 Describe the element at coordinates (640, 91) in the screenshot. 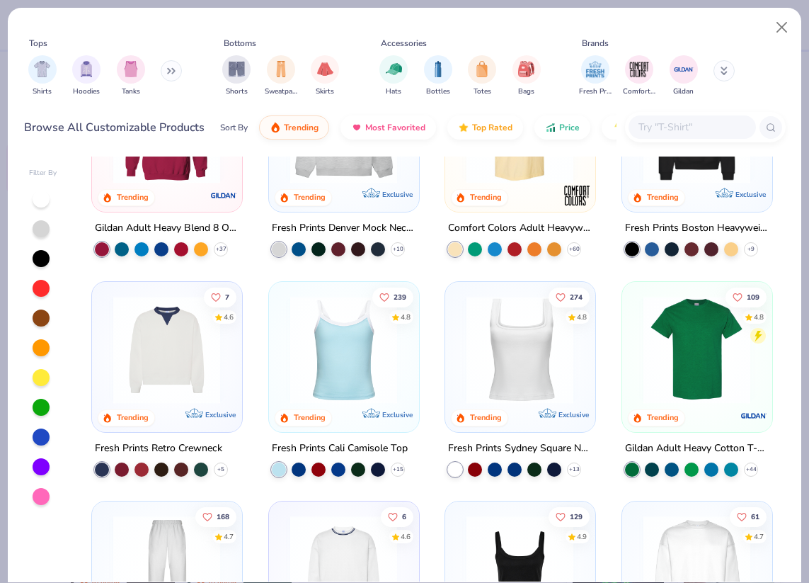

I see `span: Comfort Colors` at that location.